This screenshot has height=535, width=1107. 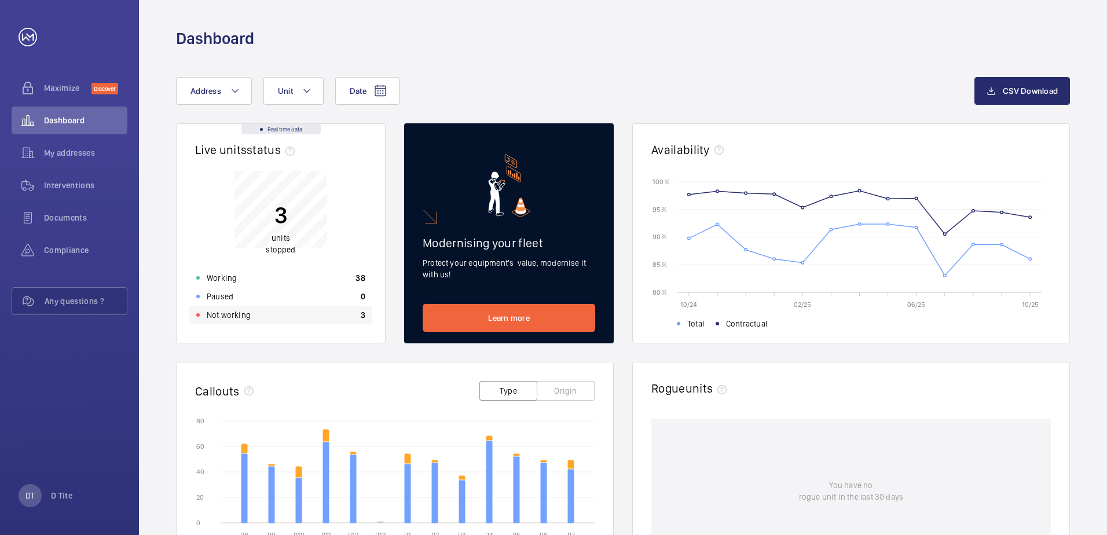 I want to click on span: Dashboard, so click(x=86, y=120).